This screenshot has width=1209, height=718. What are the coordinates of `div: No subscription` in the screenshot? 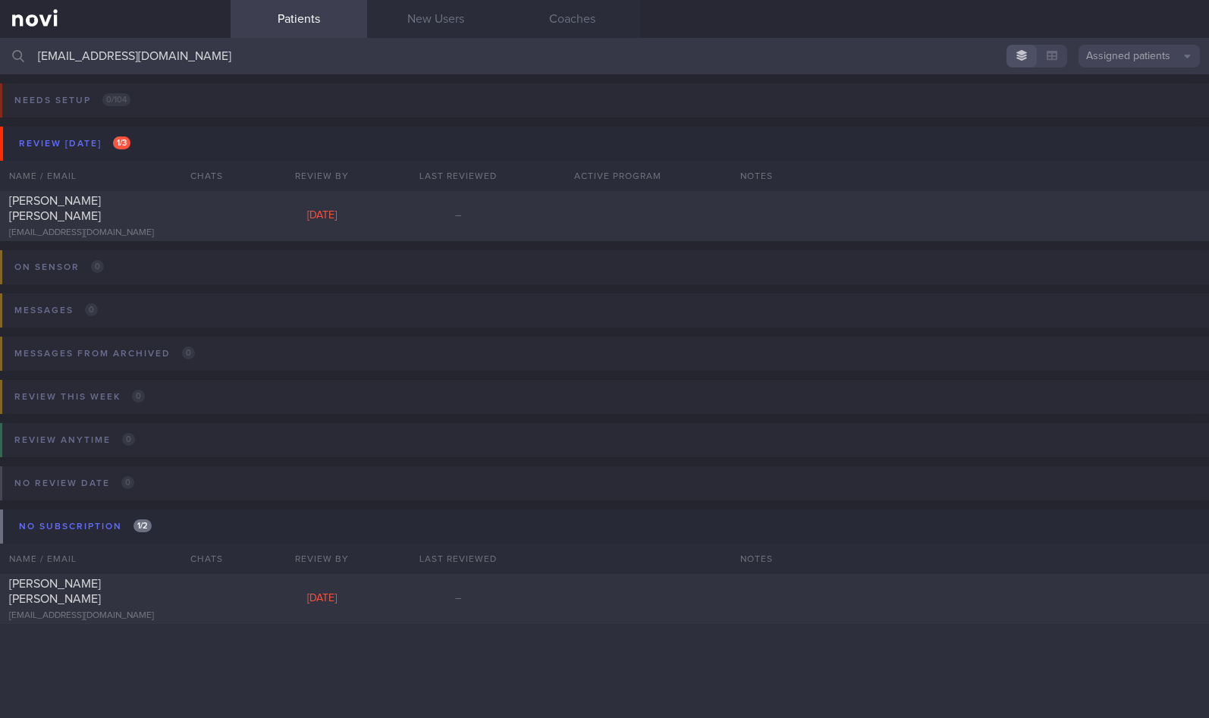 It's located at (85, 526).